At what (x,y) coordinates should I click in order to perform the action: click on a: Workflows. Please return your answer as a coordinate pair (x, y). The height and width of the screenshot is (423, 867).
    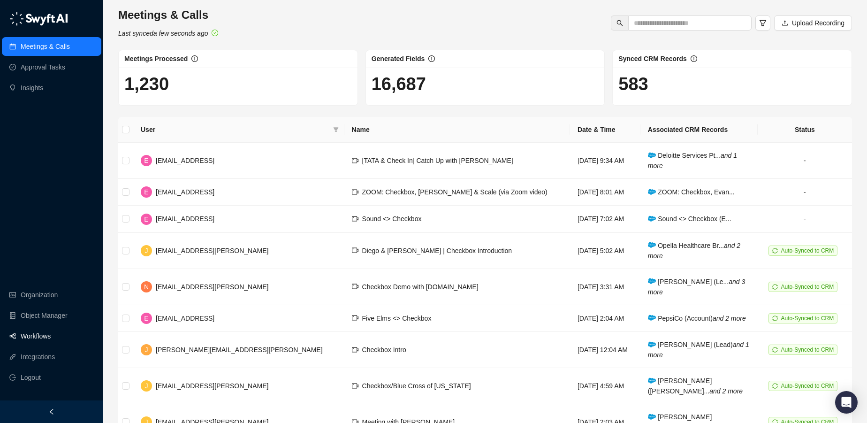
    Looking at the image, I should click on (36, 336).